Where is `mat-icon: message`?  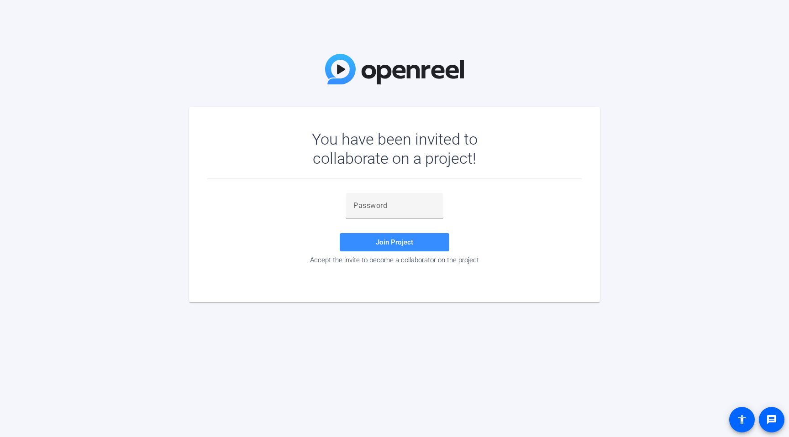 mat-icon: message is located at coordinates (772, 420).